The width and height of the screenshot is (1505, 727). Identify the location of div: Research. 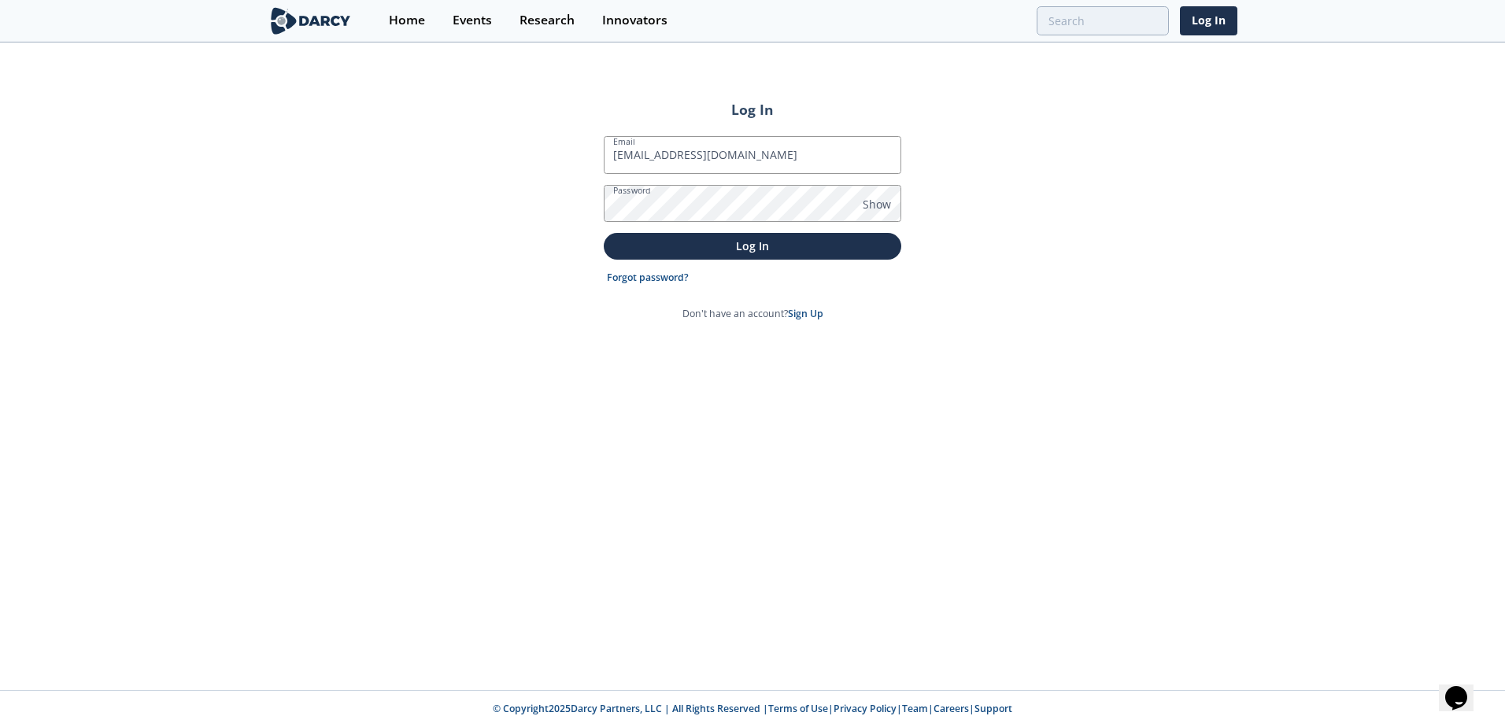
(547, 20).